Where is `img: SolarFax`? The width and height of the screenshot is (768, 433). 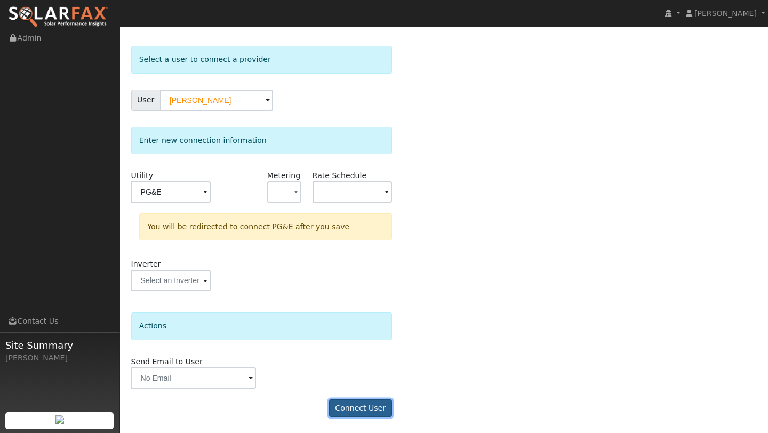 img: SolarFax is located at coordinates (58, 17).